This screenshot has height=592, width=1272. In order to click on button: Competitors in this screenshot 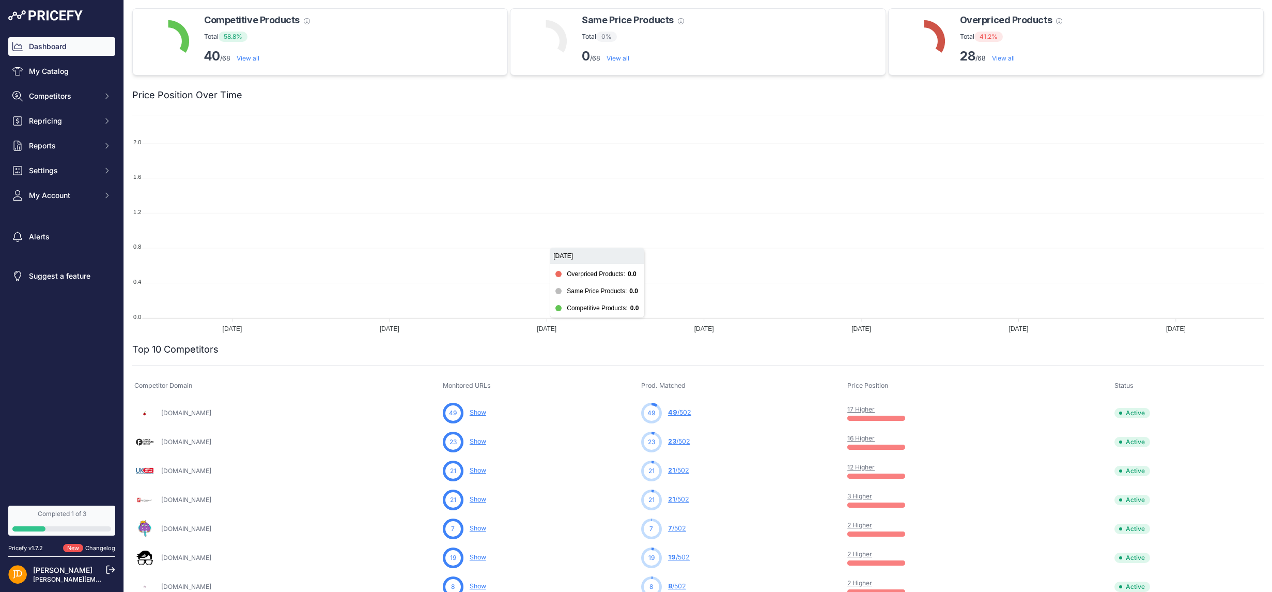, I will do `click(61, 96)`.